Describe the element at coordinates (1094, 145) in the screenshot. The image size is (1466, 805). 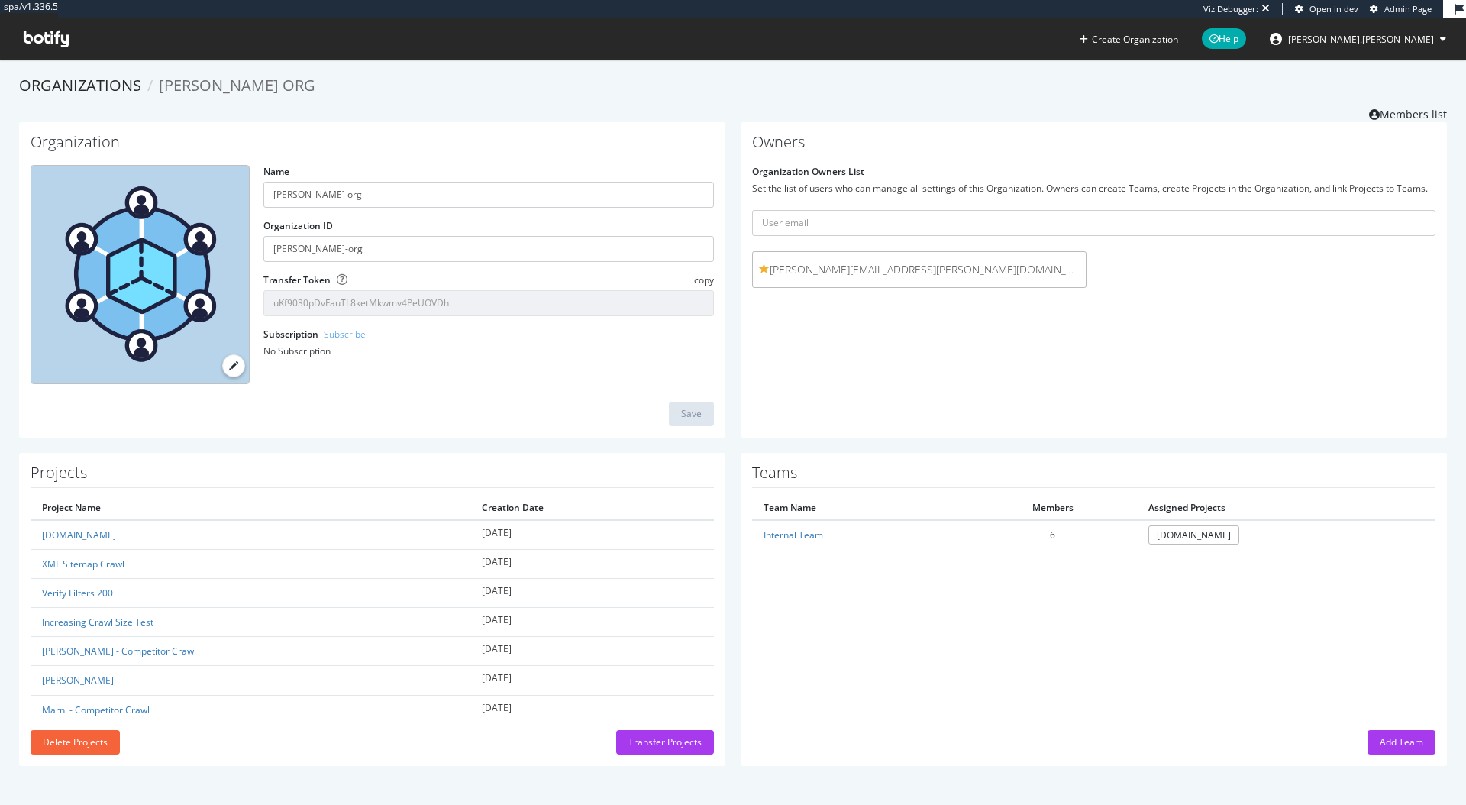
I see `h1: Owners` at that location.